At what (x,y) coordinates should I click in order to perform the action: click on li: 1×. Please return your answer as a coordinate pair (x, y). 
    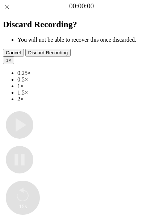
    Looking at the image, I should click on (89, 86).